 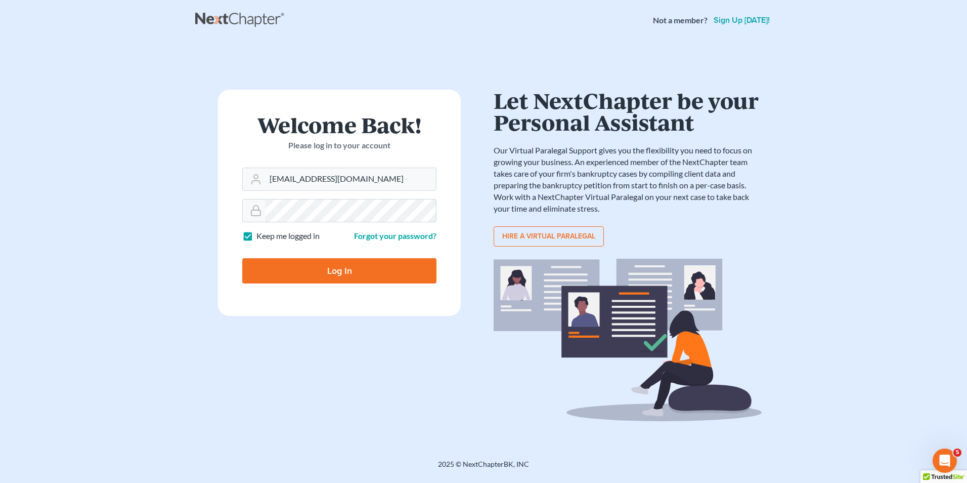 What do you see at coordinates (339, 124) in the screenshot?
I see `h1: Welcome Back!` at bounding box center [339, 124].